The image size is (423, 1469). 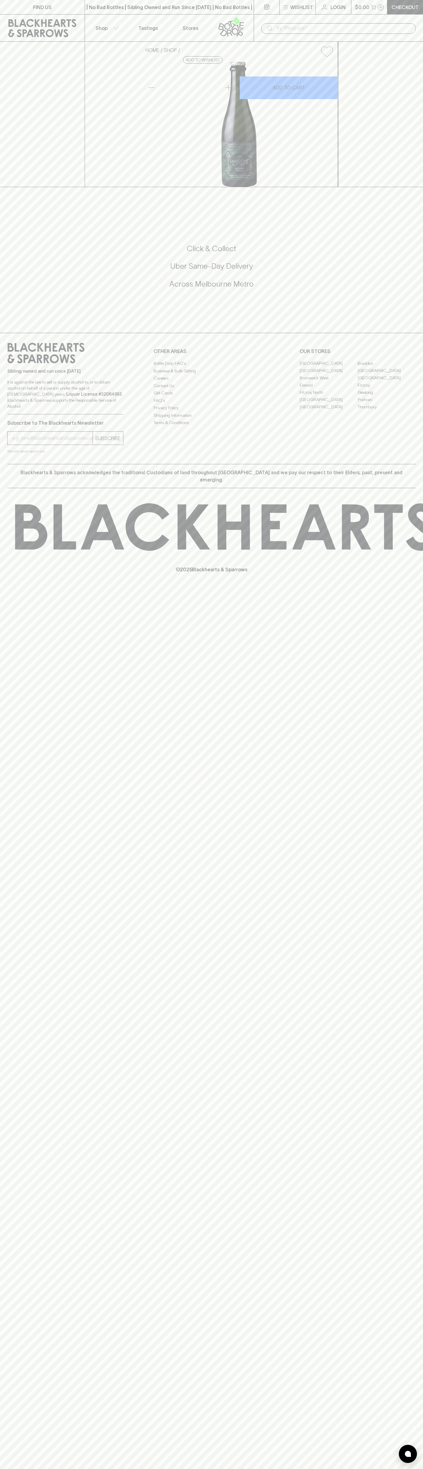 What do you see at coordinates (65, 451) in the screenshot?
I see `p: We will never spam you` at bounding box center [65, 451].